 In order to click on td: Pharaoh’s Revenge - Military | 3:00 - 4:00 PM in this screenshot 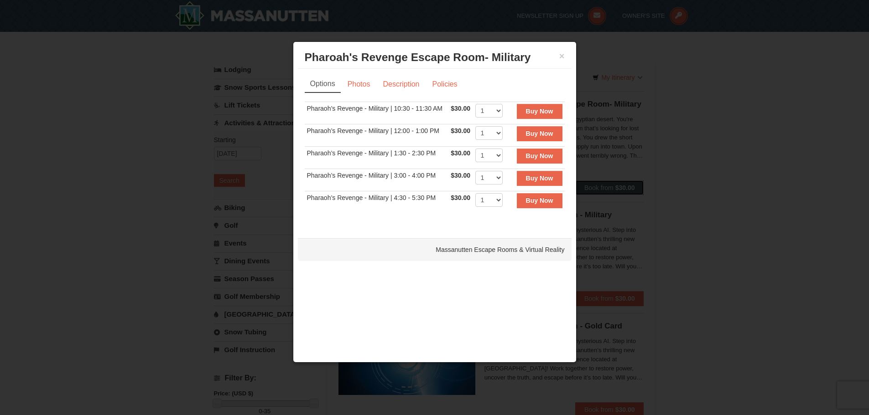, I will do `click(377, 180)`.